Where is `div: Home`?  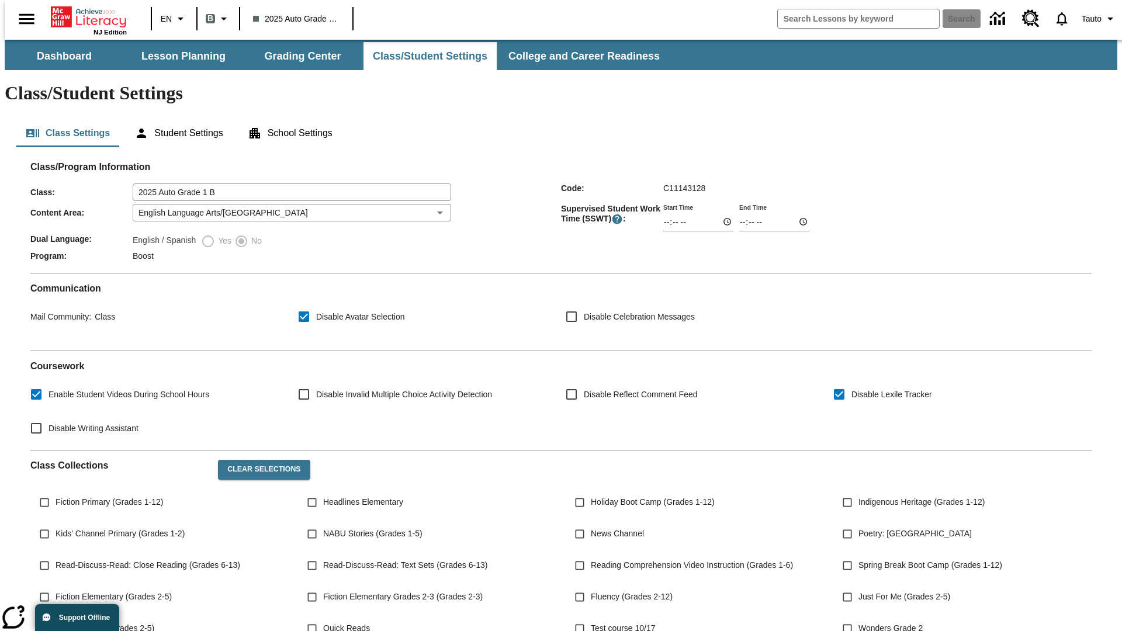 div: Home is located at coordinates (89, 20).